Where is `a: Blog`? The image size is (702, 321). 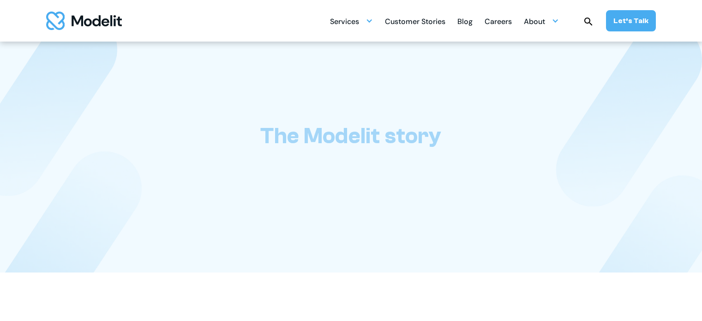
a: Blog is located at coordinates (465, 21).